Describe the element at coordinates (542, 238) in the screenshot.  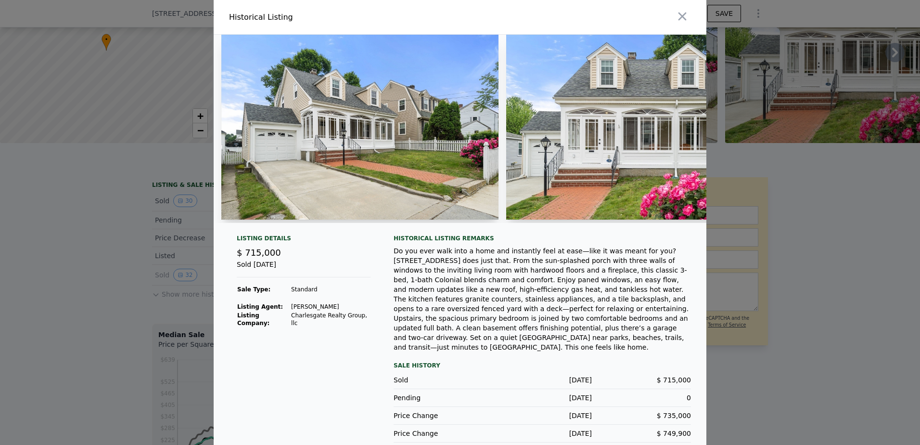
I see `div: Historical Listing remarks` at that location.